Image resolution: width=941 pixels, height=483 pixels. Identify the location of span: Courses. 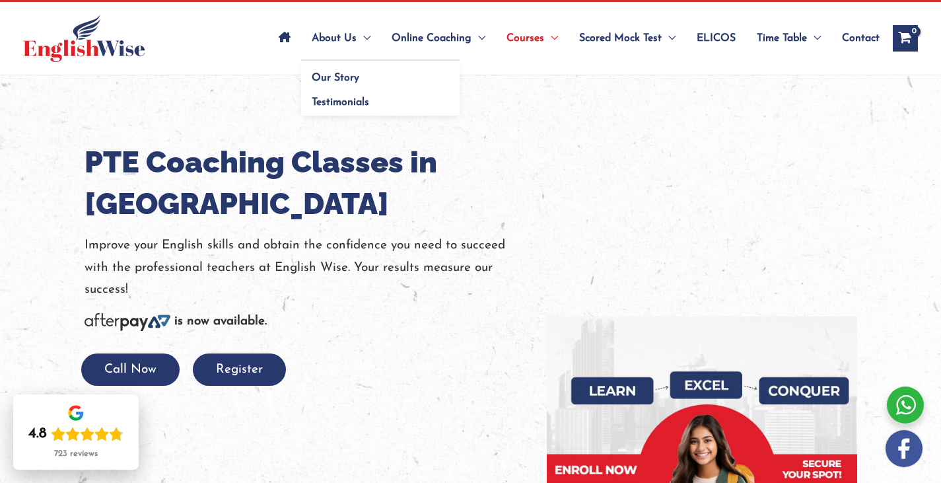
(525, 38).